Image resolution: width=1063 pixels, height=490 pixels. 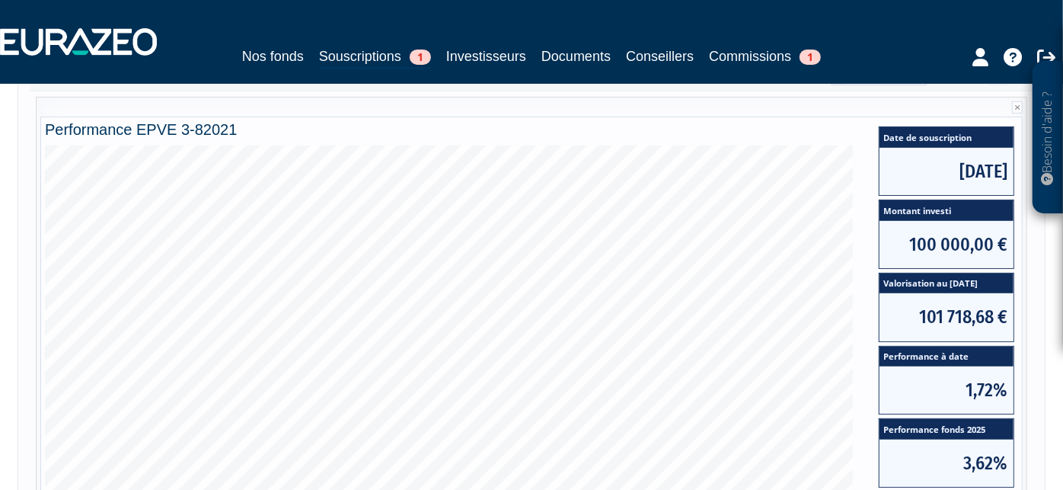 What do you see at coordinates (947, 137) in the screenshot?
I see `span: Date de souscription` at bounding box center [947, 137].